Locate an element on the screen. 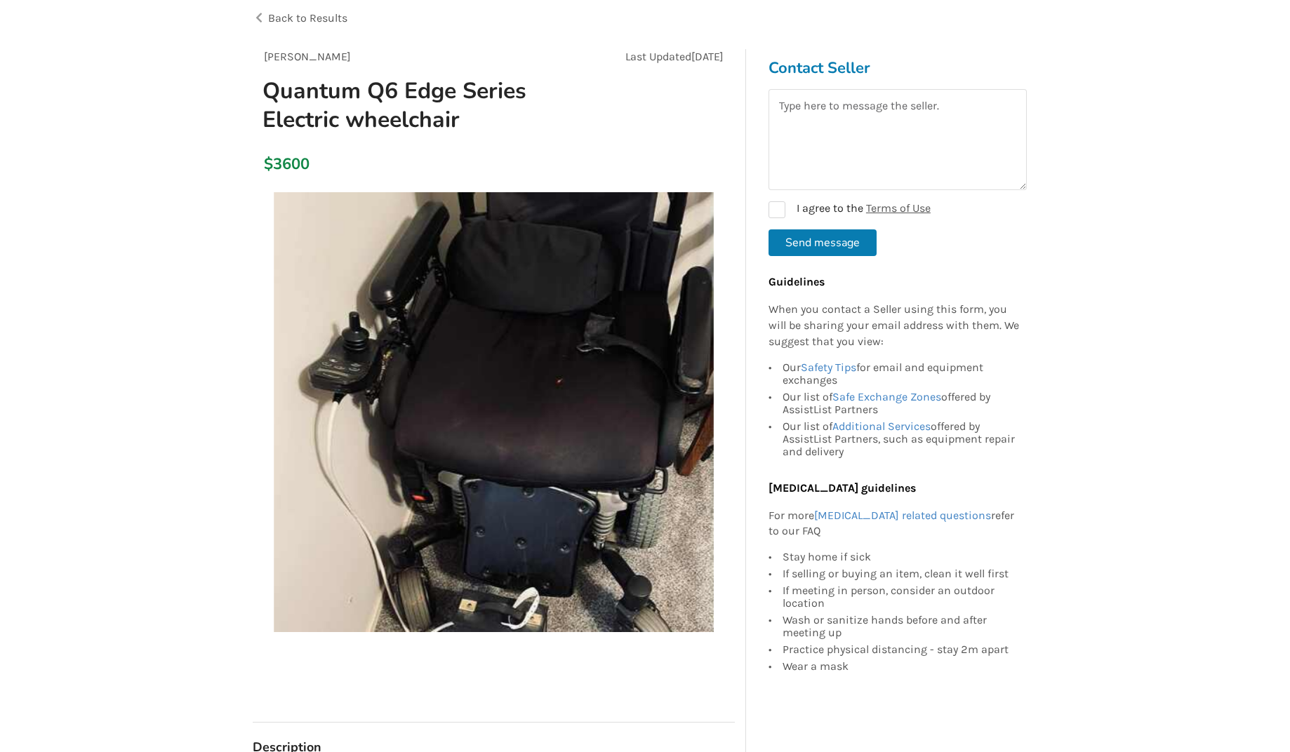 The image size is (1290, 752). h1: Quantum Q6 Edge Series Electric wheelchair is located at coordinates (417, 105).